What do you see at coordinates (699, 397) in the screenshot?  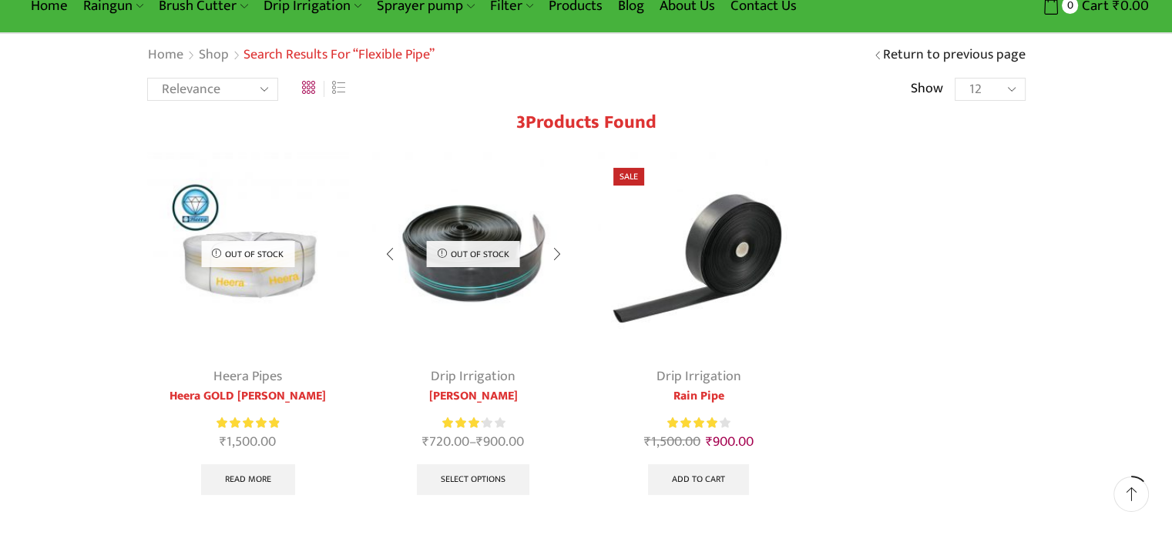 I see `a: Rain Pipe` at bounding box center [699, 397].